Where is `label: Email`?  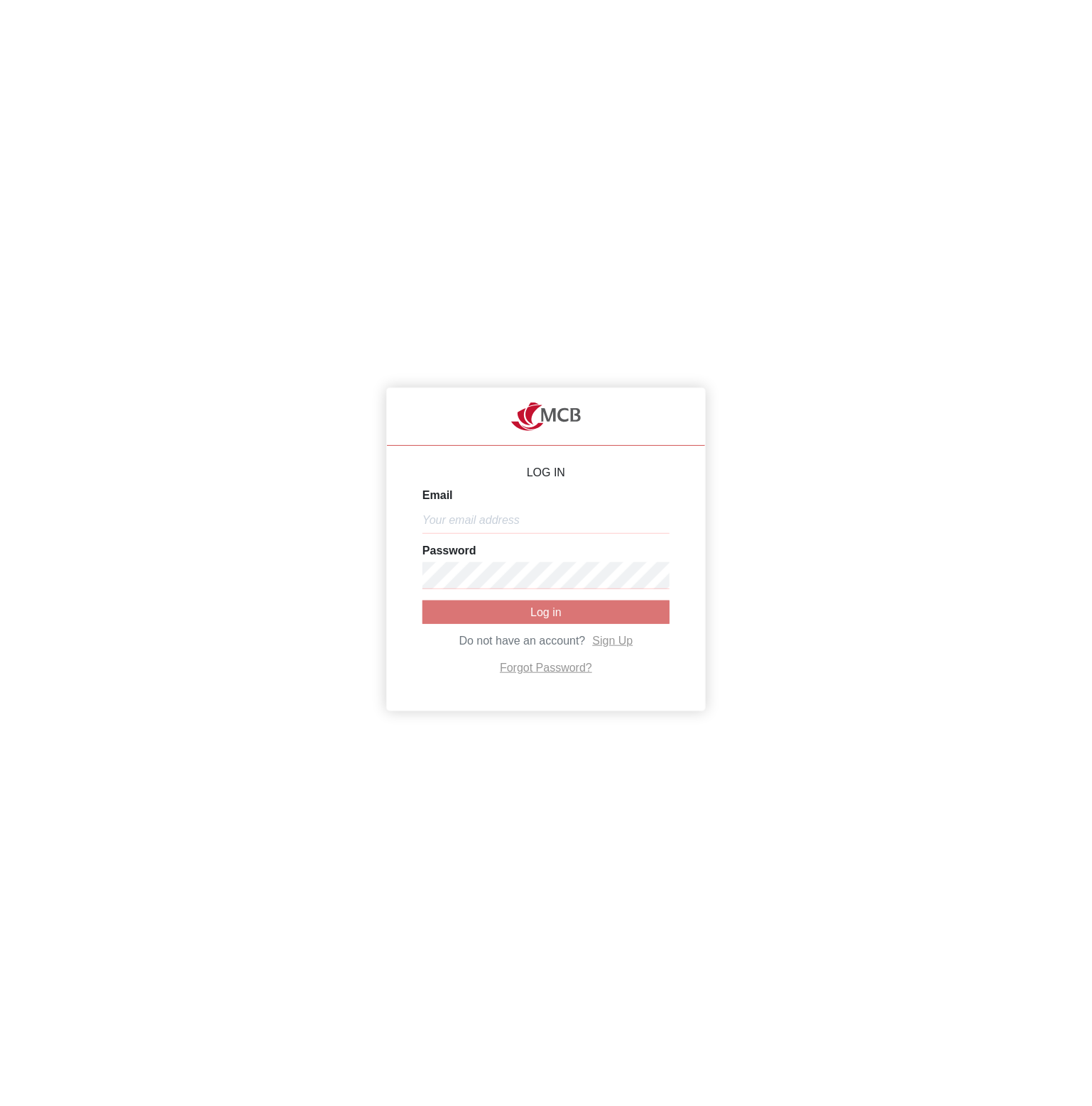 label: Email is located at coordinates (438, 496).